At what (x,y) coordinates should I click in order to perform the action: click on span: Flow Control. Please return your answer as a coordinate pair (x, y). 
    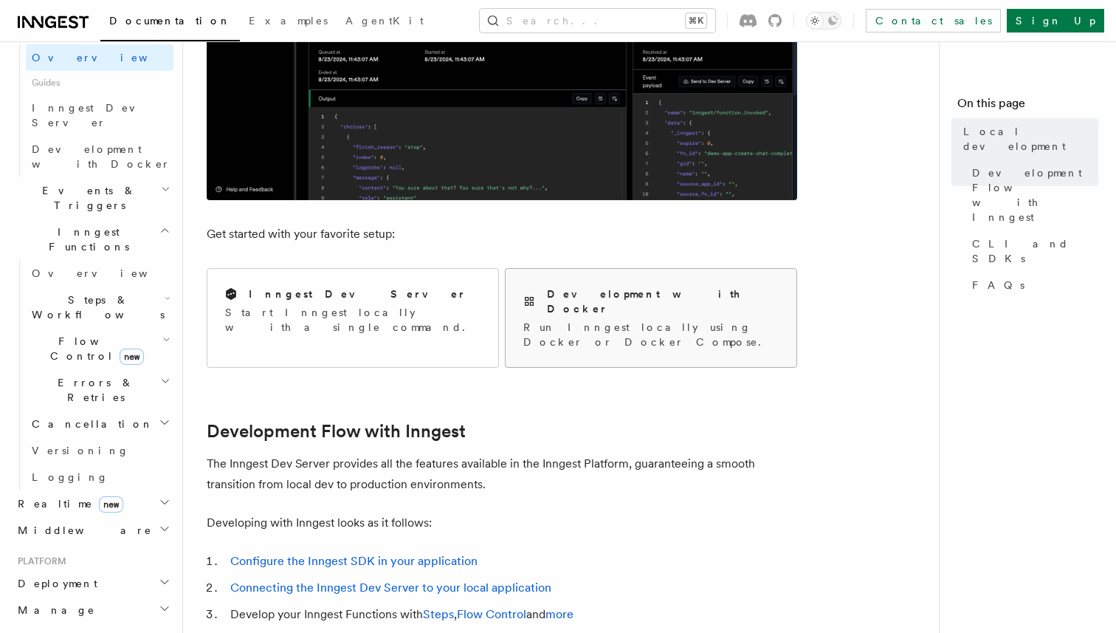
    Looking at the image, I should click on (94, 349).